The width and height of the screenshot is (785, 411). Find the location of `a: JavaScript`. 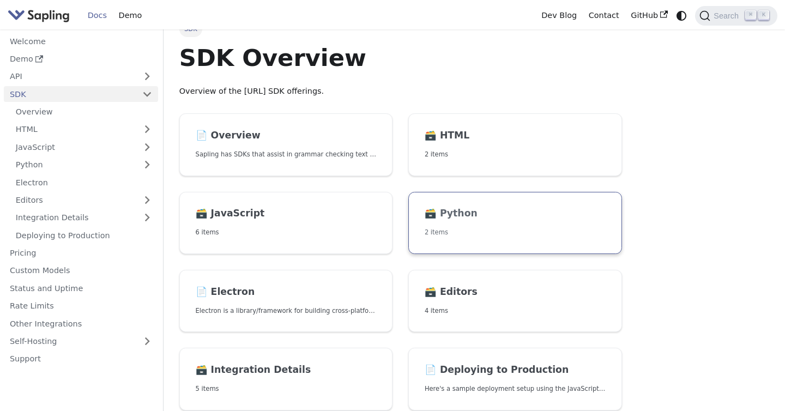

a: JavaScript is located at coordinates (84, 147).